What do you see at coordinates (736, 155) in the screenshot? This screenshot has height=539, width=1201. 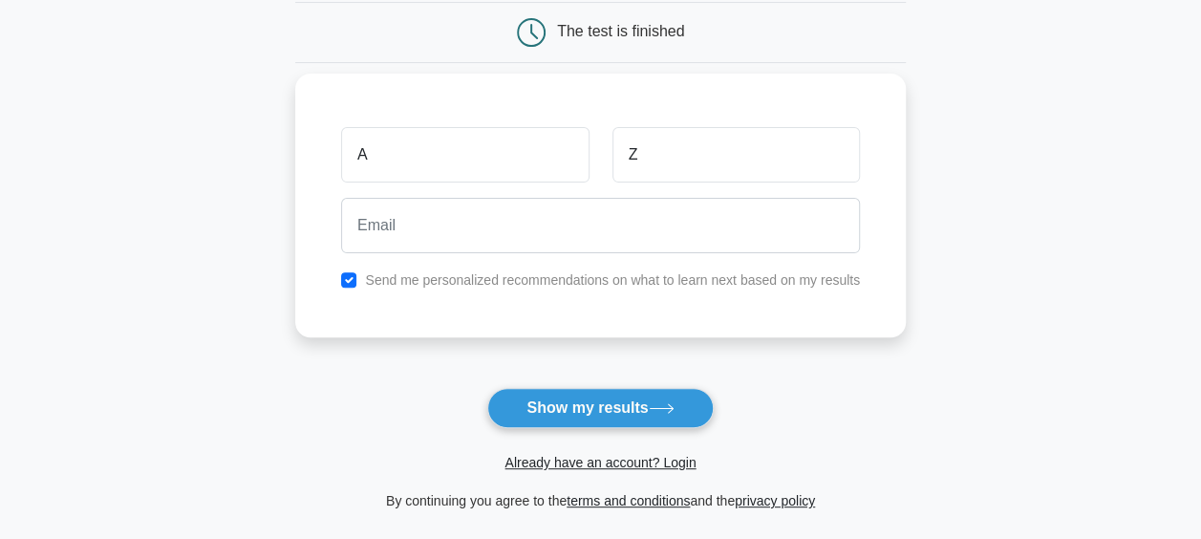 I see `input: Last name` at bounding box center [736, 155].